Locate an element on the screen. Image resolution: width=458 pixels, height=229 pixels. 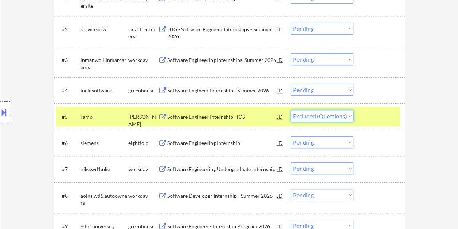
div: smartrecruiters is located at coordinates (143, 33).